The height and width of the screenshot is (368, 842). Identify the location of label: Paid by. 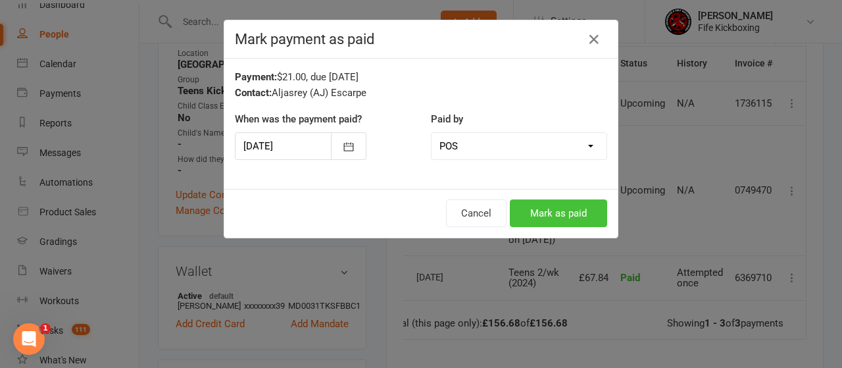
(447, 119).